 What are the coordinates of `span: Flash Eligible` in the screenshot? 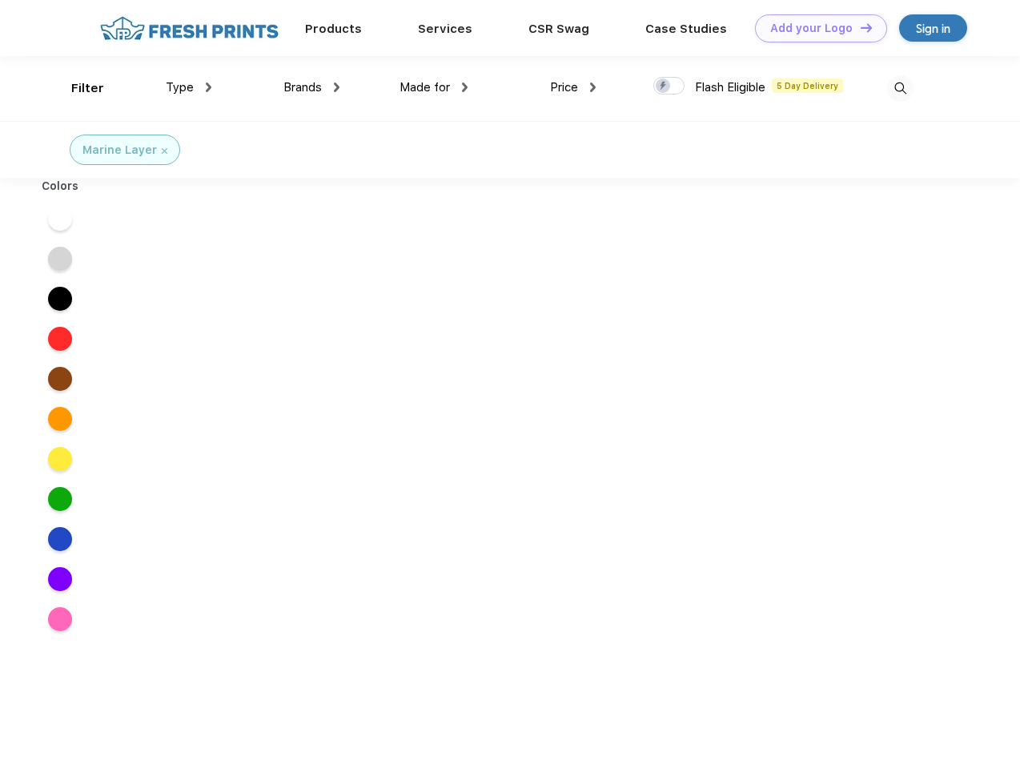 It's located at (730, 87).